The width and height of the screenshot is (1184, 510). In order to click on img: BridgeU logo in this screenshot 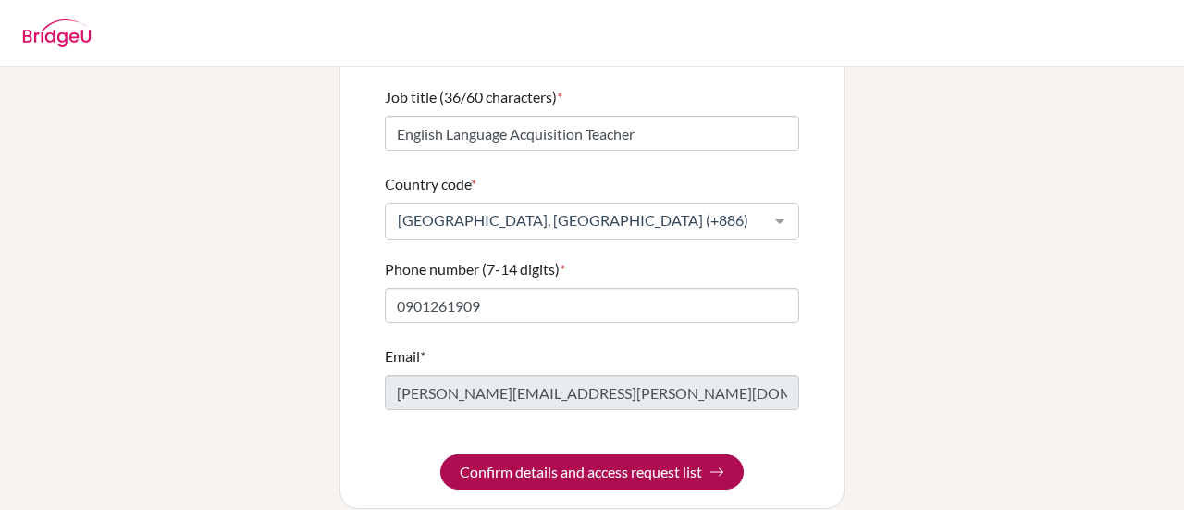, I will do `click(56, 33)`.